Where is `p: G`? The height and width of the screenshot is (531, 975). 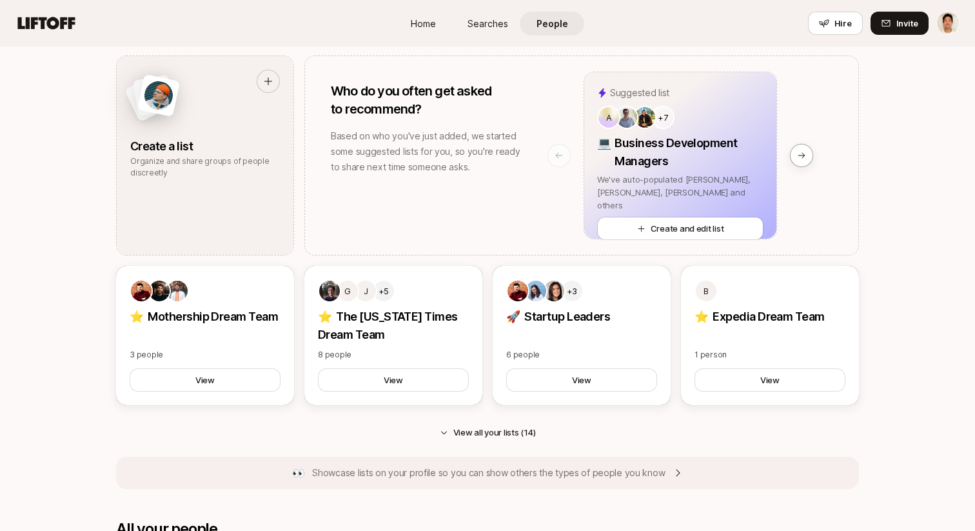 p: G is located at coordinates (348, 291).